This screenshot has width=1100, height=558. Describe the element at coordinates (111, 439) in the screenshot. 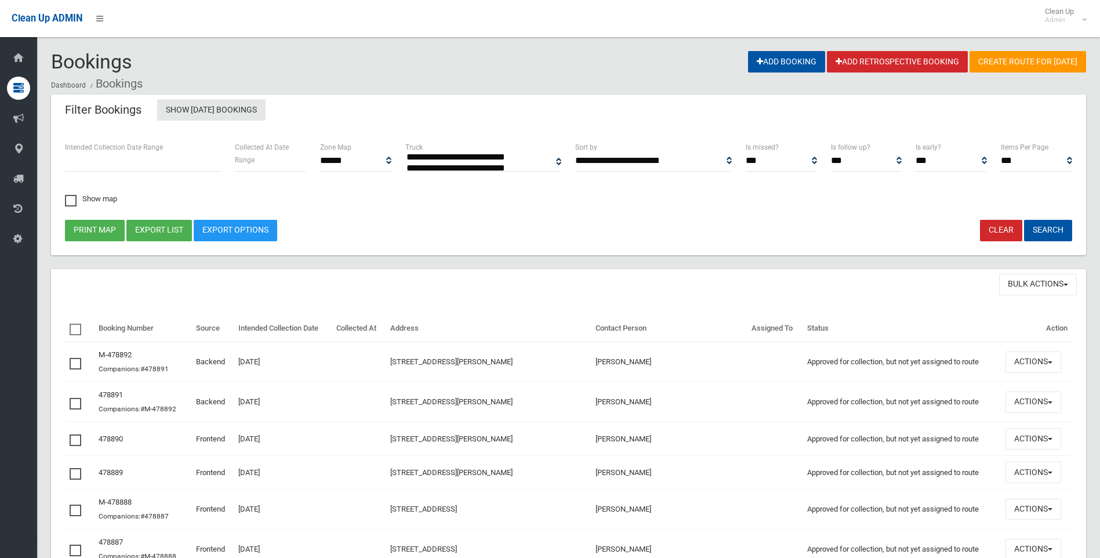

I see `a: 478890` at that location.